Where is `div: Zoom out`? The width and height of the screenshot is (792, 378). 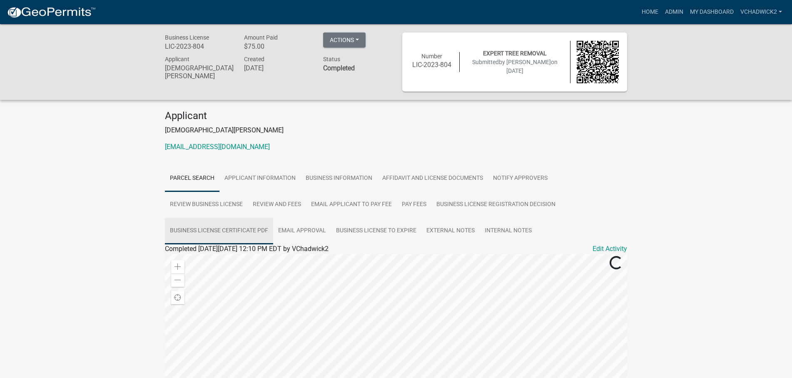
div: Zoom out is located at coordinates (178, 280).